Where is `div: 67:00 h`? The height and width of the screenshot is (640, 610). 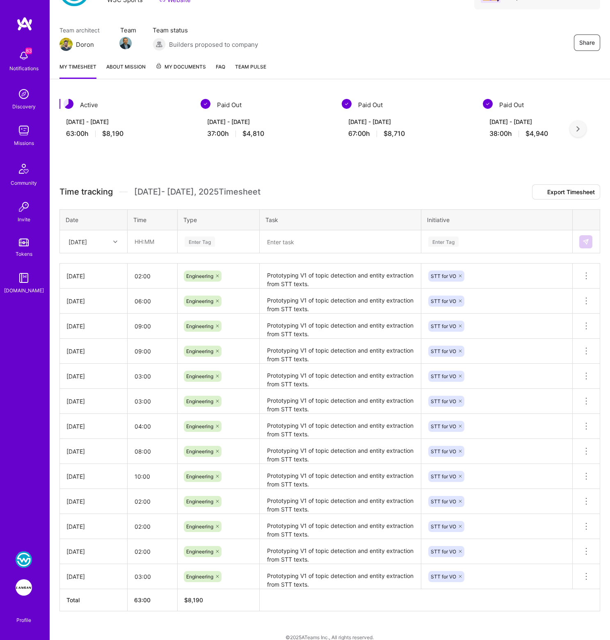
div: 67:00 h is located at coordinates (407, 133).